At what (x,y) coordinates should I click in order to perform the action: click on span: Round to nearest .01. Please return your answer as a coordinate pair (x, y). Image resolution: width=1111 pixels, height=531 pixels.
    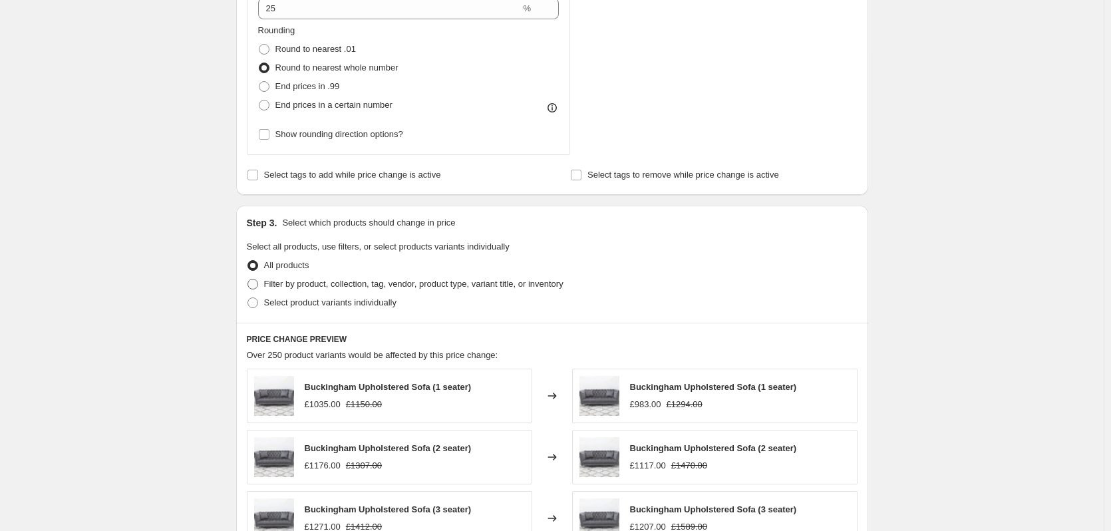
    Looking at the image, I should click on (315, 49).